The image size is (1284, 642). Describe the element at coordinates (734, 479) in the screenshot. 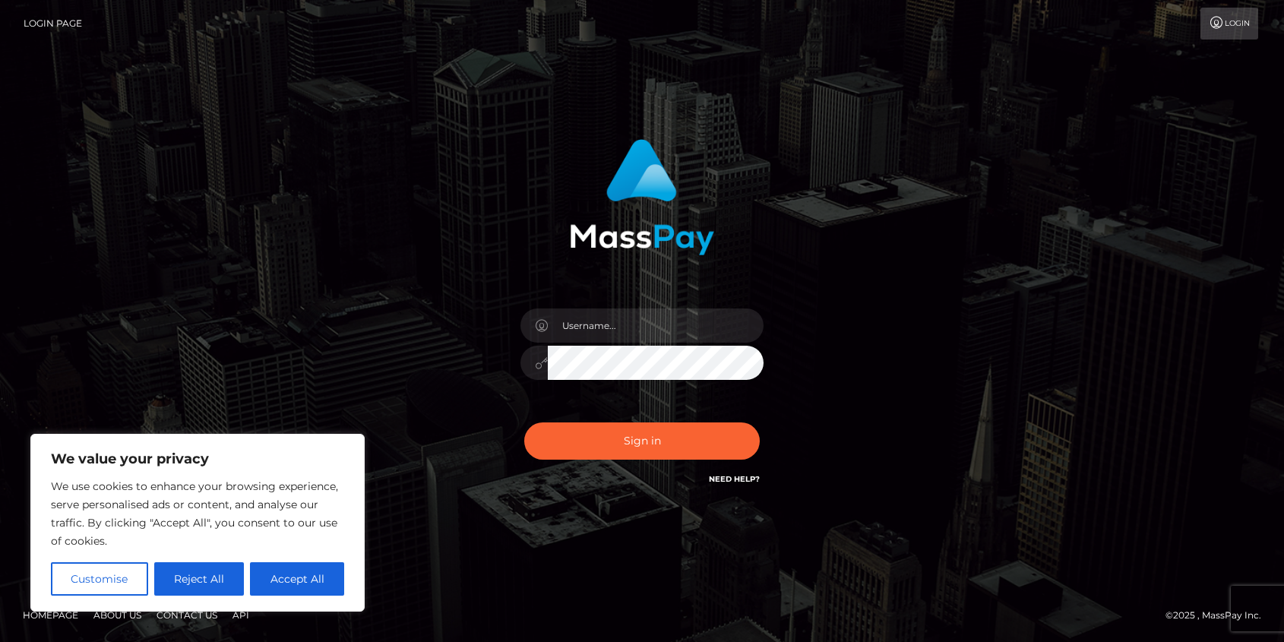

I see `a: Need Help?` at that location.